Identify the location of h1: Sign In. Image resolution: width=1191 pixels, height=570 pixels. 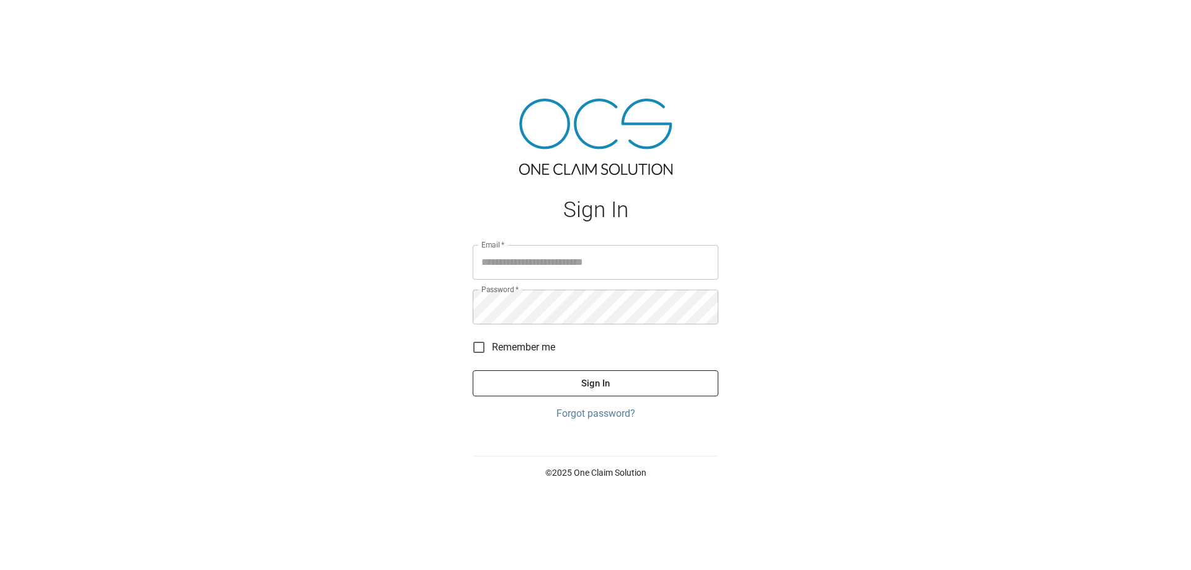
(596, 210).